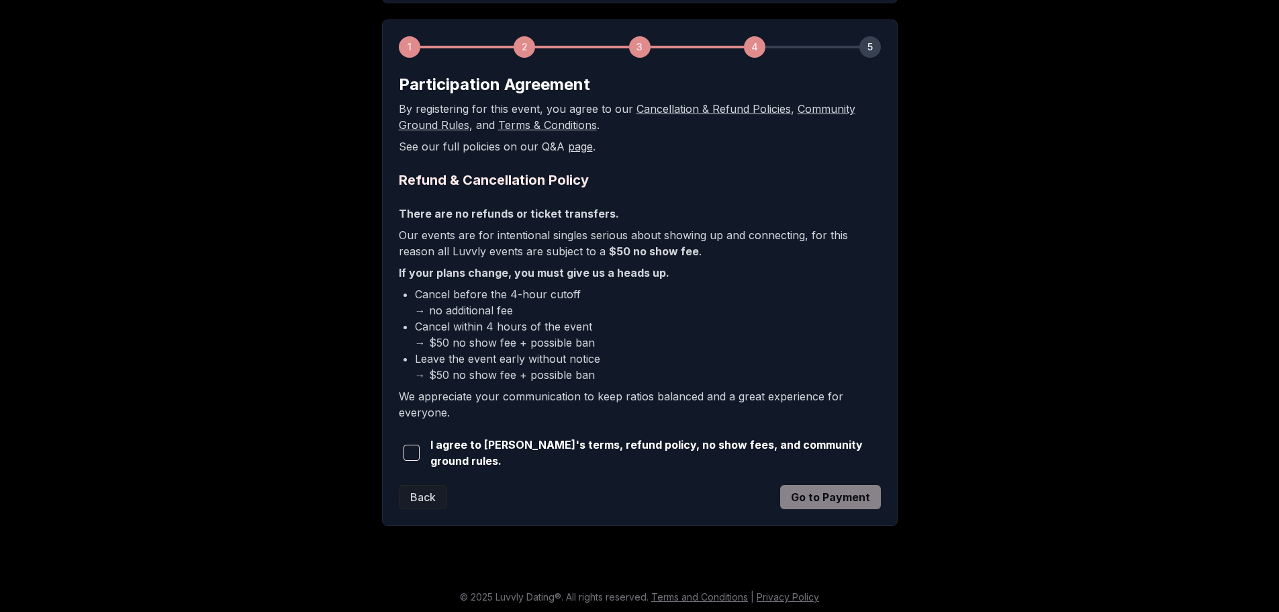 Image resolution: width=1279 pixels, height=612 pixels. Describe the element at coordinates (410, 47) in the screenshot. I see `div: 1` at that location.